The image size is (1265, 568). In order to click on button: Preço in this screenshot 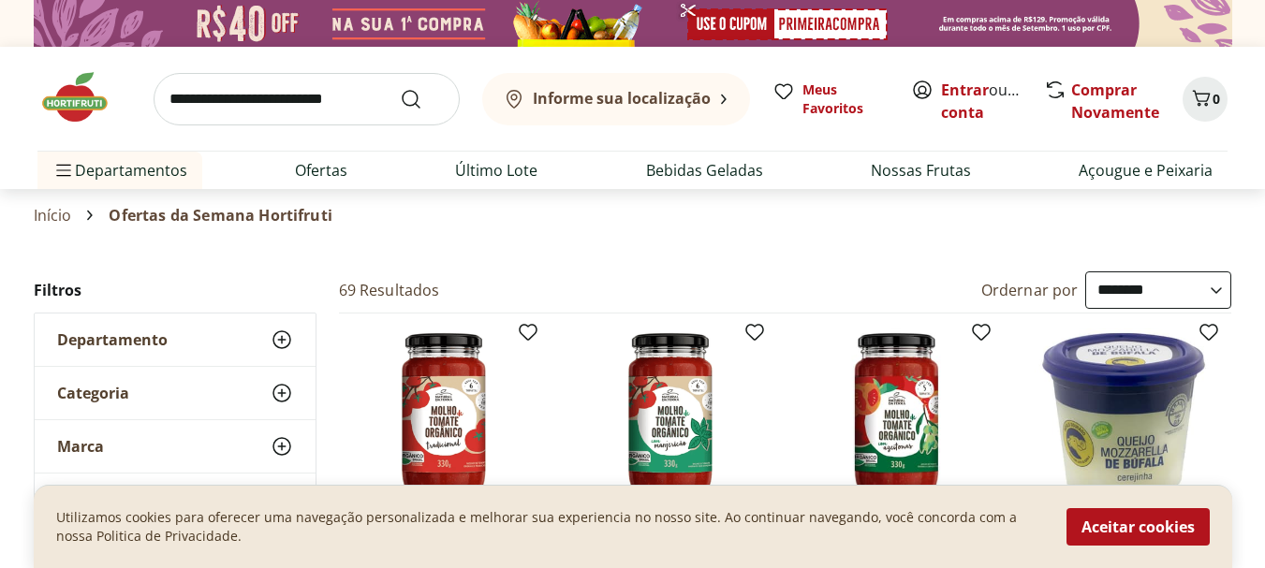, I will do `click(175, 500)`.